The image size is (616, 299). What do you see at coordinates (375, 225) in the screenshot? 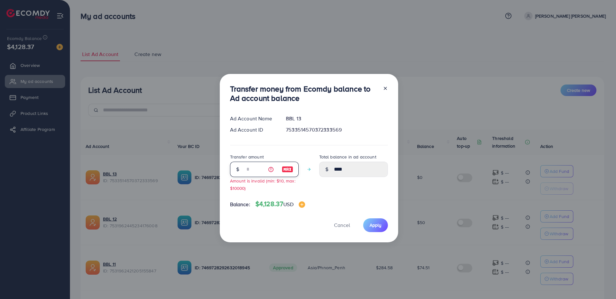
I see `button: Apply` at bounding box center [375, 225].